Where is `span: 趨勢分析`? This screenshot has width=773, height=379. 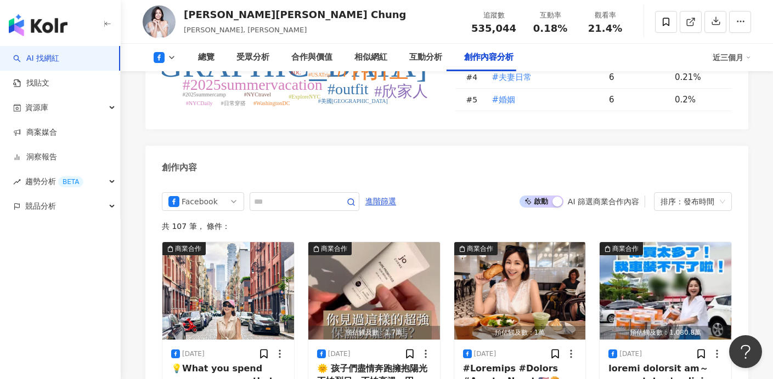
span: 趨勢分析 is located at coordinates (54, 182).